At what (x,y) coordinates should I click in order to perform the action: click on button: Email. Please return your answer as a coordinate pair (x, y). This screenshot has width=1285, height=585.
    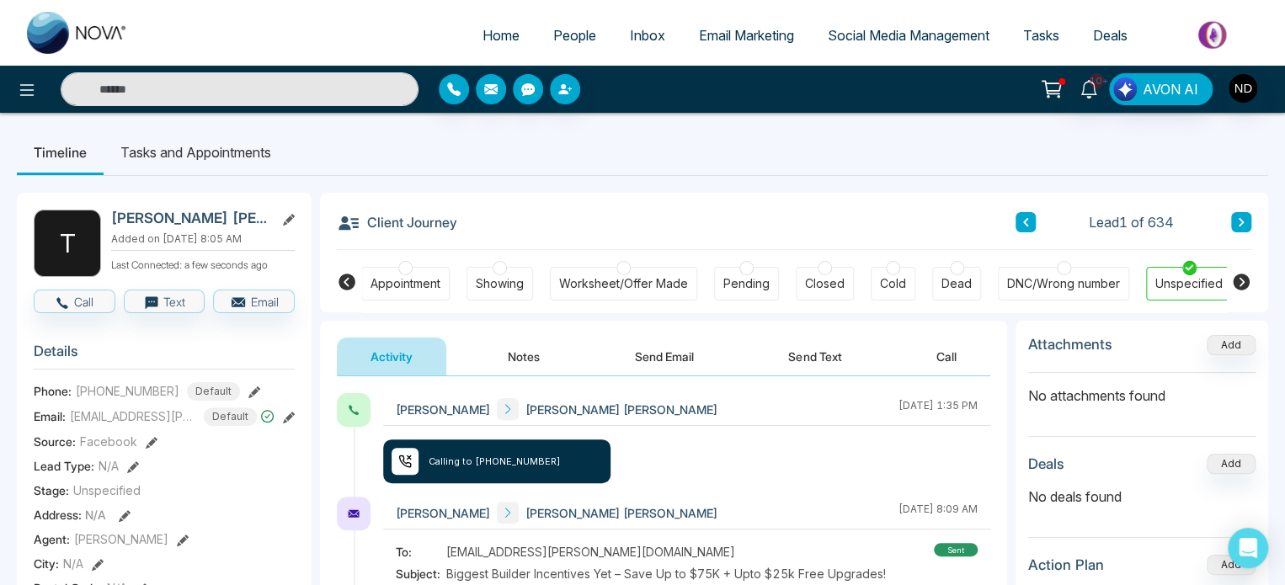
    Looking at the image, I should click on (253, 301).